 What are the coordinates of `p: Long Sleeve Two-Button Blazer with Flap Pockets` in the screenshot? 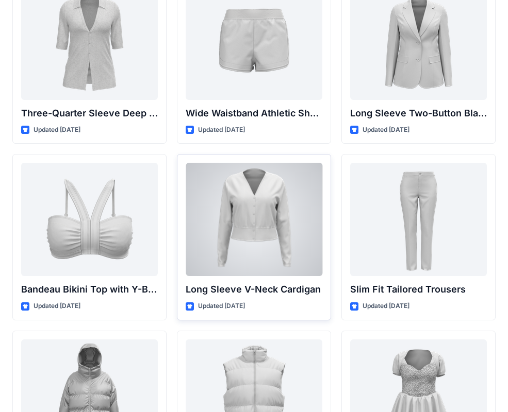 It's located at (418, 113).